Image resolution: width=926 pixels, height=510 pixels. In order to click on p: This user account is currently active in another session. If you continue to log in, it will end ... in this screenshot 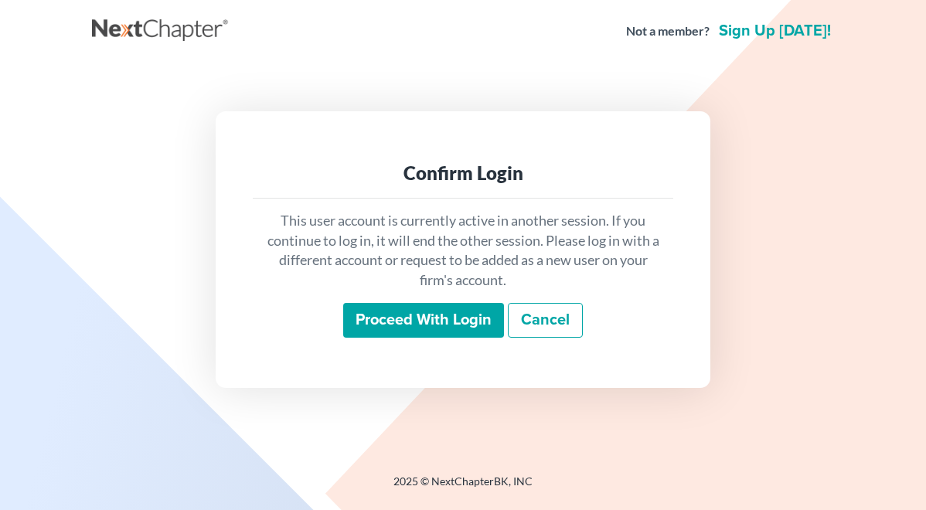, I will do `click(463, 250)`.